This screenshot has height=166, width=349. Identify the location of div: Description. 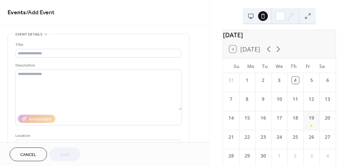
(98, 65).